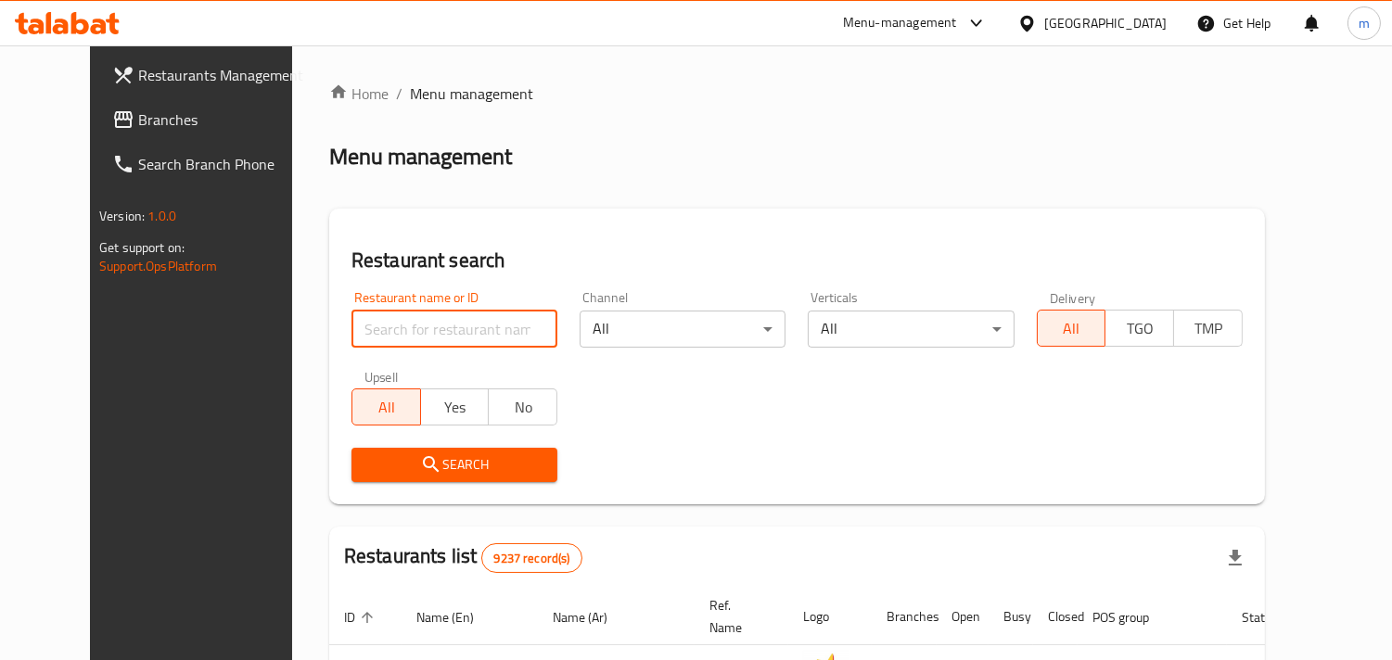 This screenshot has width=1392, height=660. What do you see at coordinates (592, 618) in the screenshot?
I see `span: Name (Ar)` at bounding box center [592, 618].